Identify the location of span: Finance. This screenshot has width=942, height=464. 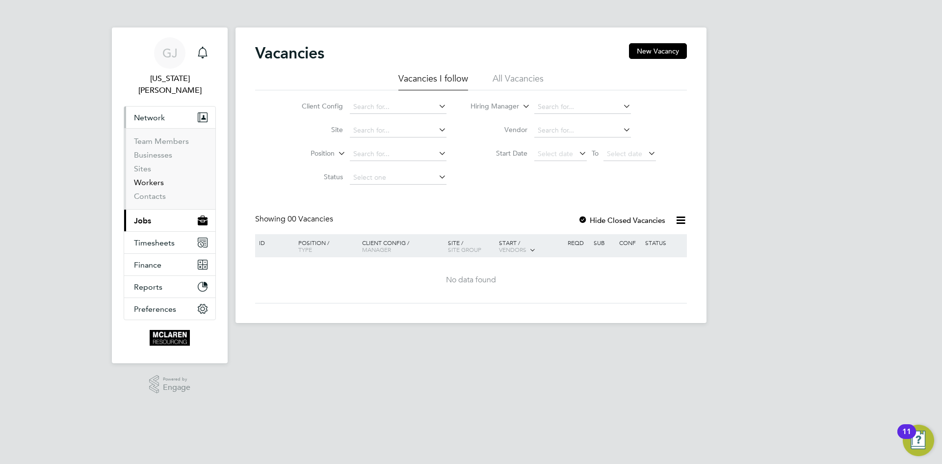
(148, 264).